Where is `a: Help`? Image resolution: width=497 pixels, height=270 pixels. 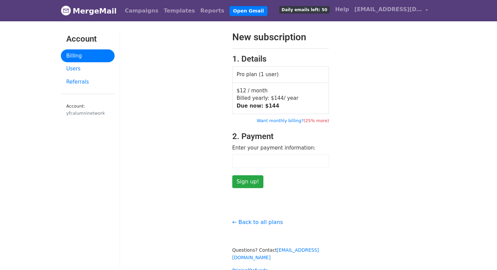
a: Help is located at coordinates (342, 9).